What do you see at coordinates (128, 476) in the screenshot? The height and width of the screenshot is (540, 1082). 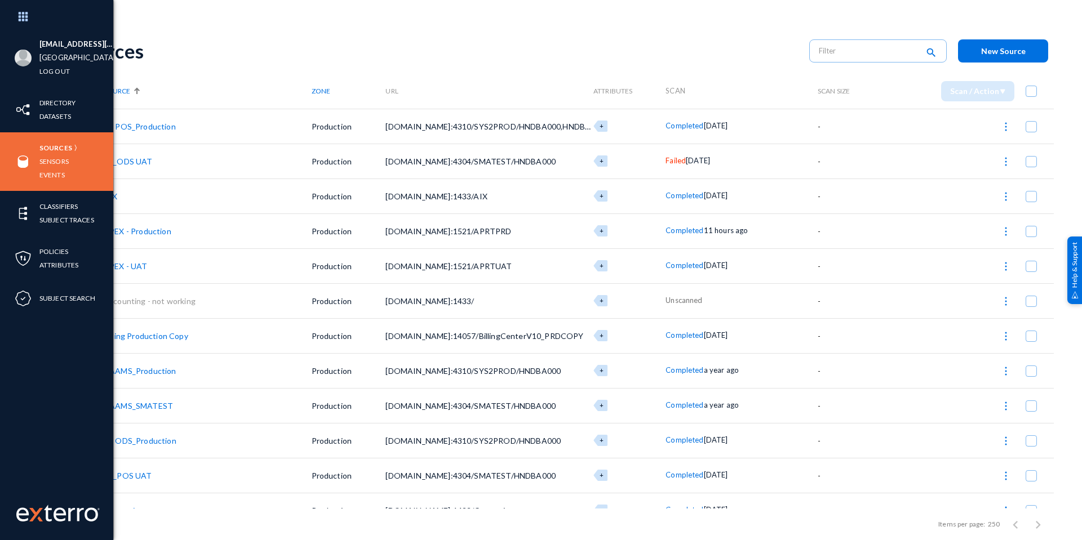 I see `a: CL_POS UAT` at bounding box center [128, 476].